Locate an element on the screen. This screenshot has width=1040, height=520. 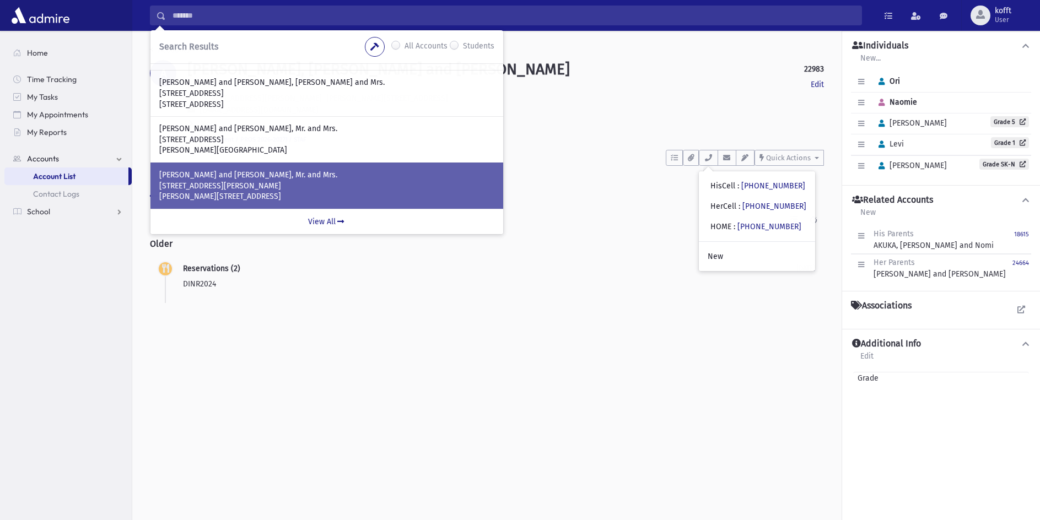
span: My Reports is located at coordinates (47, 132).